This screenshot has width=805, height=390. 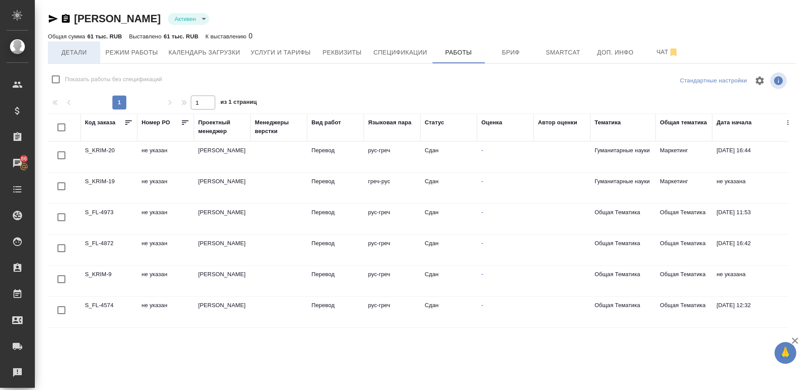 I want to click on td: не указана, so click(x=756, y=188).